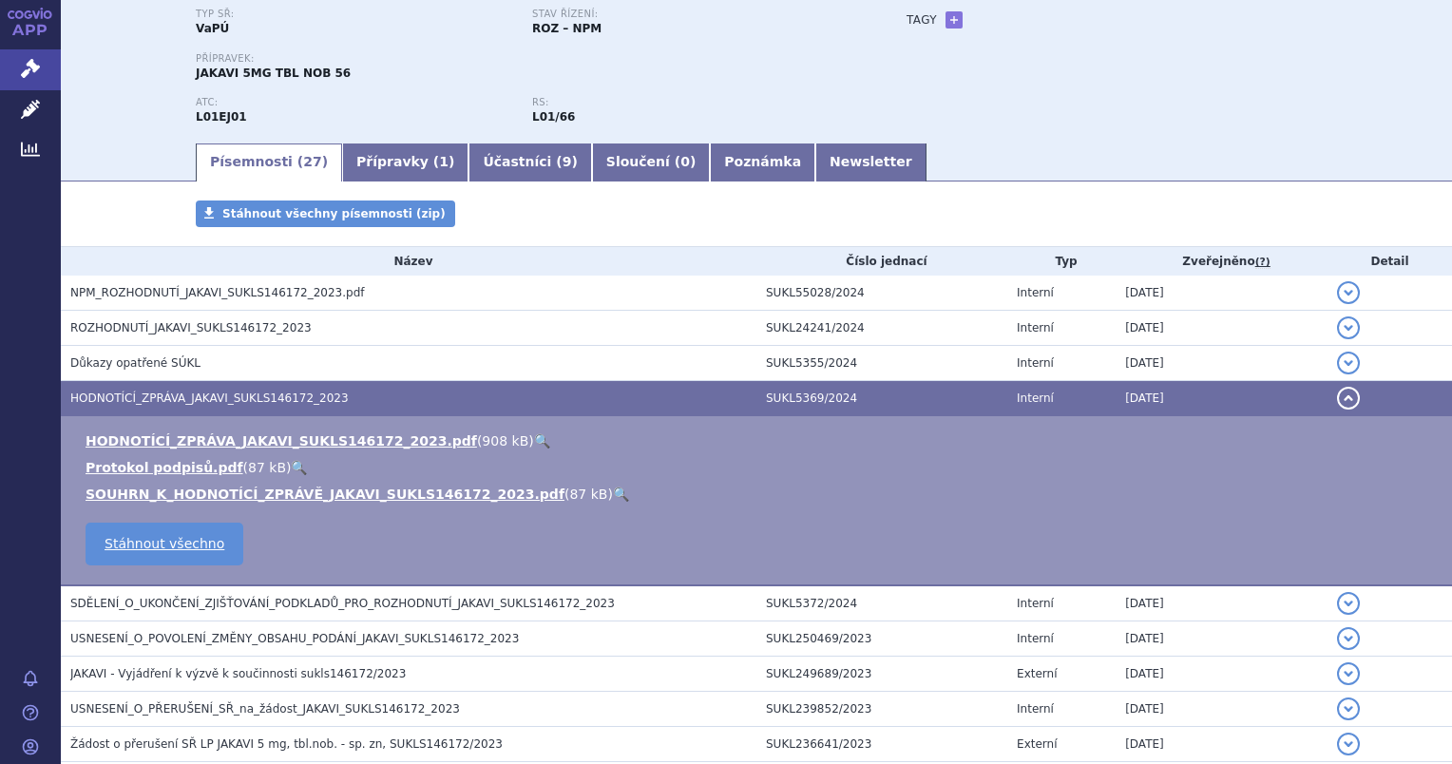 Image resolution: width=1452 pixels, height=764 pixels. I want to click on span: JAKAVI - Vyjádření k výzvě k součinnosti sukls146172/2023, so click(238, 674).